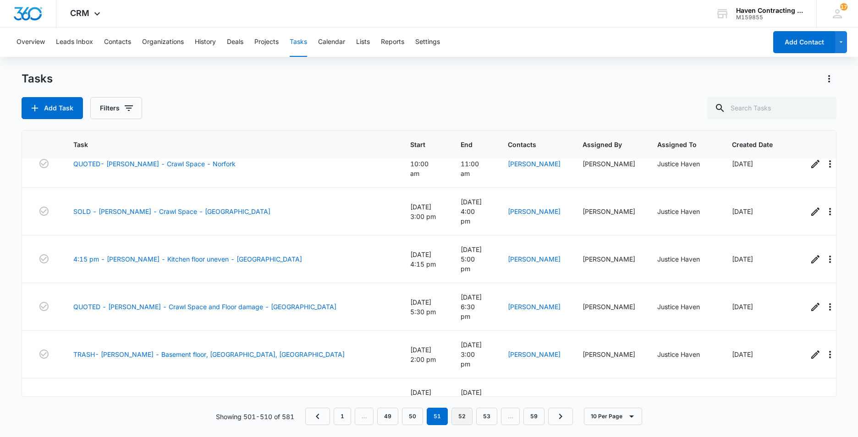  Describe the element at coordinates (487, 417) in the screenshot. I see `a: Page 53` at that location.